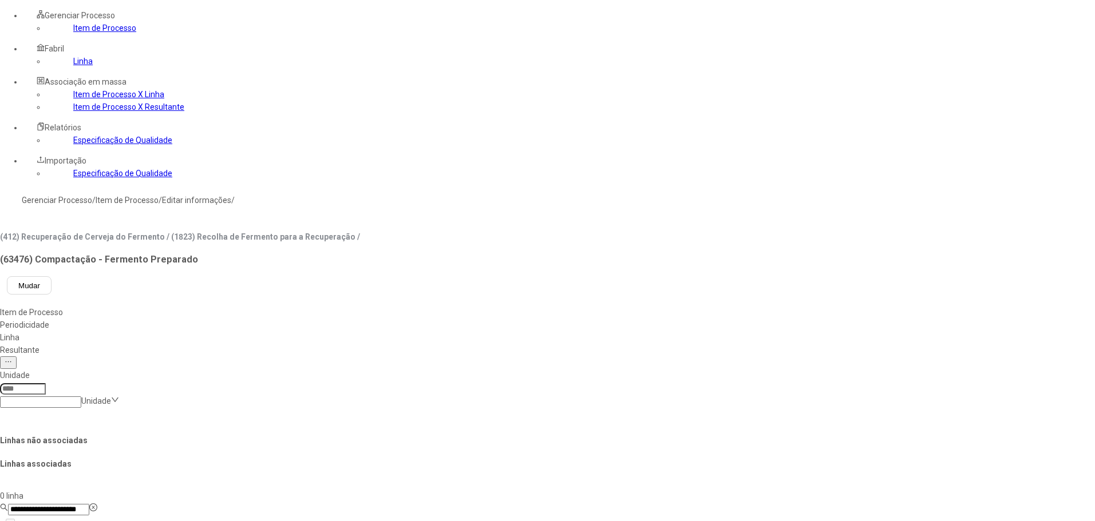 The image size is (1095, 521). Describe the element at coordinates (83, 61) in the screenshot. I see `a: Linha` at that location.